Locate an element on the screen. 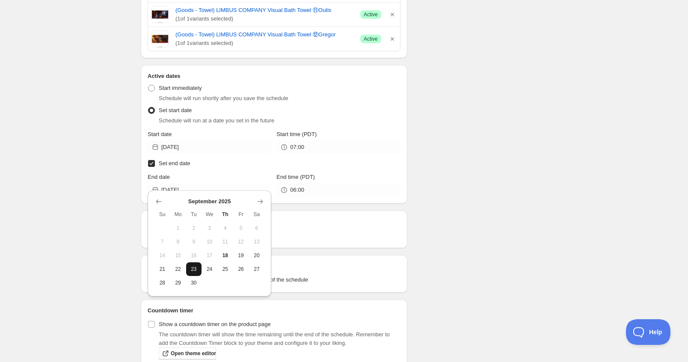 The image size is (688, 362). button: Saturday September 13 2025 is located at coordinates (257, 242).